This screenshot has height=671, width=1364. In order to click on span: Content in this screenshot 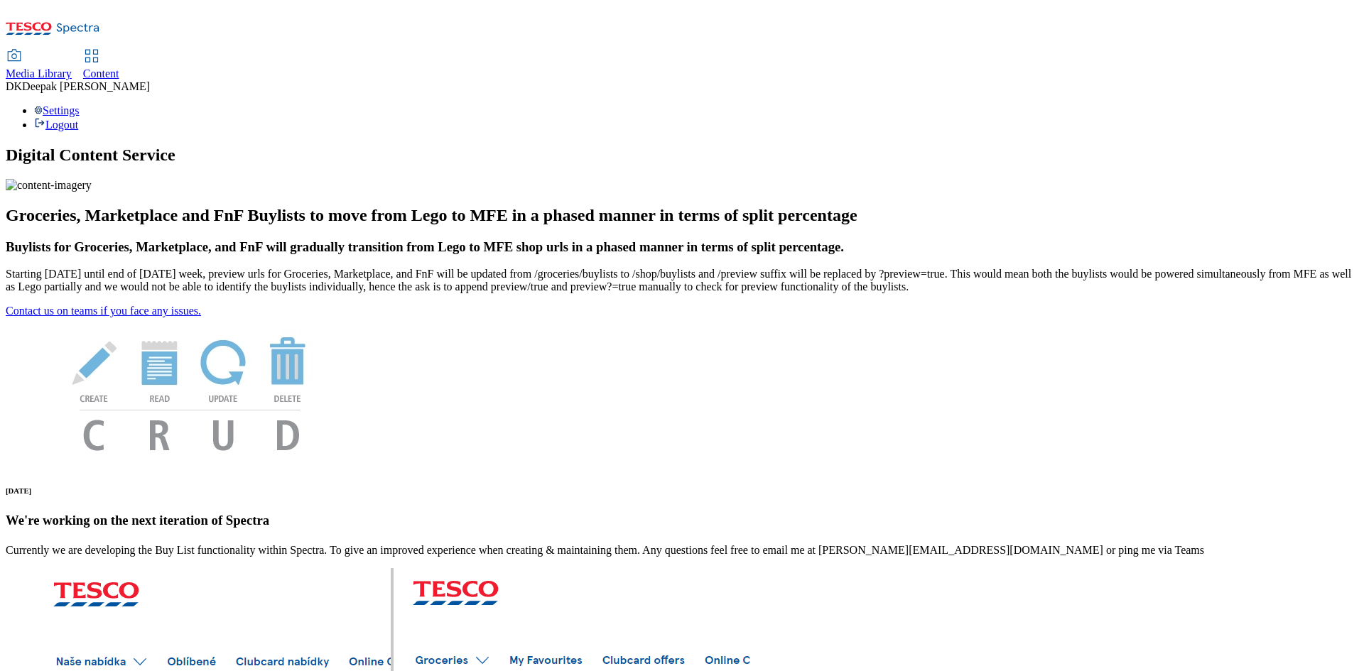, I will do `click(101, 73)`.